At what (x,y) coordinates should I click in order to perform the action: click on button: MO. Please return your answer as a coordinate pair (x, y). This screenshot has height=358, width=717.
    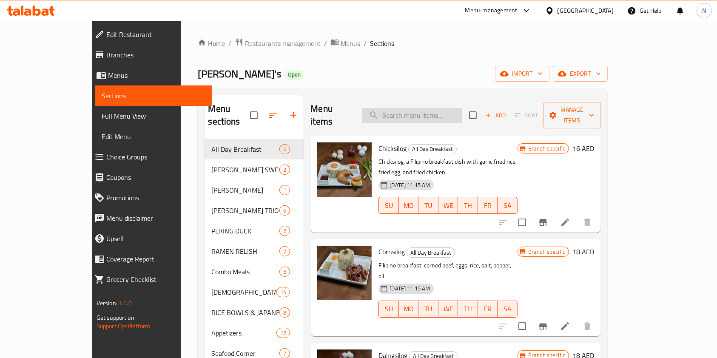
    Looking at the image, I should click on (409, 309).